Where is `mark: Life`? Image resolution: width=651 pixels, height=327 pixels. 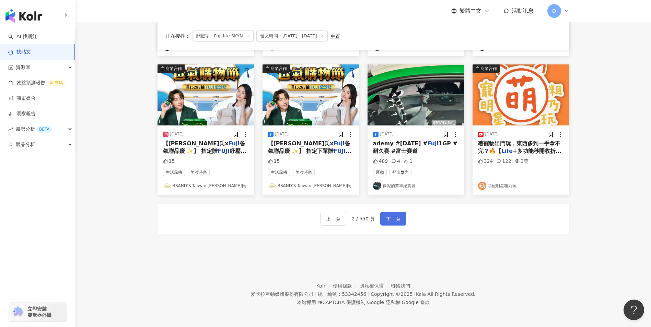 mark: Life is located at coordinates (507, 151).